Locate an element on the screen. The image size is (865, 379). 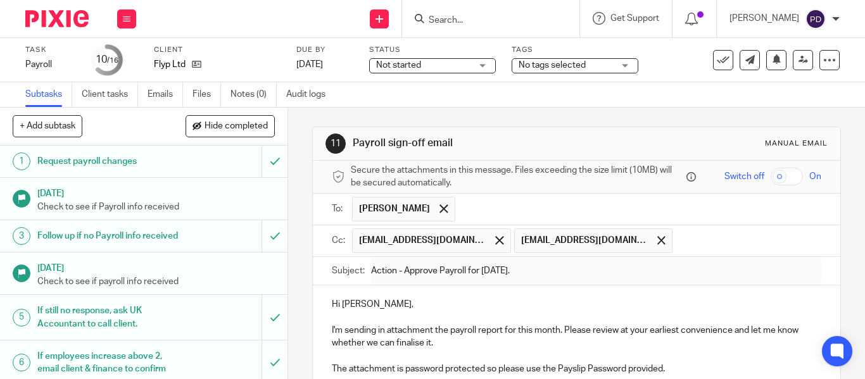
a: Client tasks is located at coordinates (110, 94).